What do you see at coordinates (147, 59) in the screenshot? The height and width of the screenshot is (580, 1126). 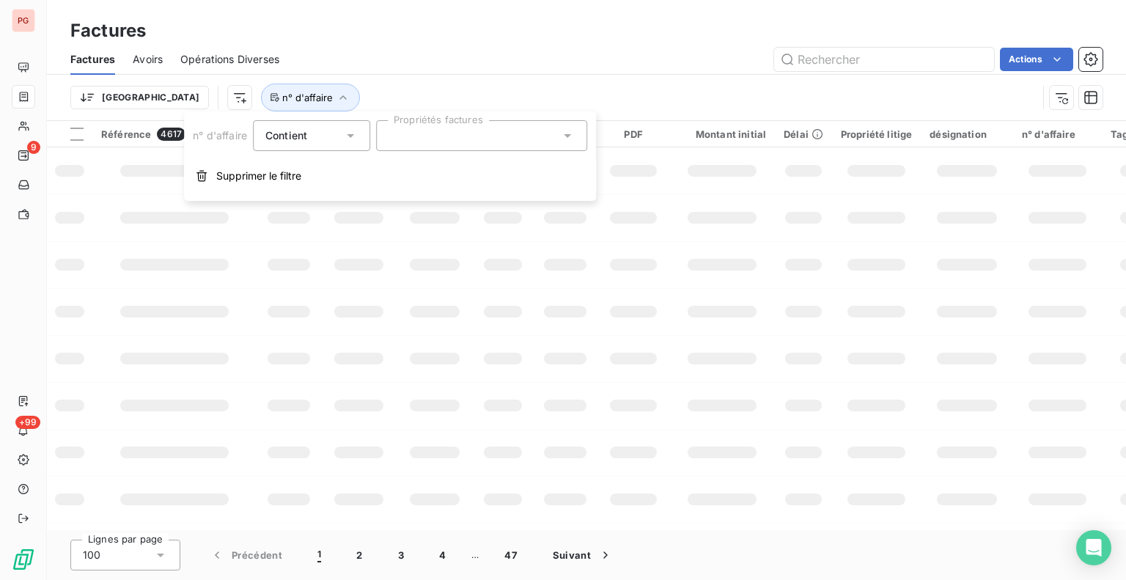 I see `span: Avoirs` at bounding box center [147, 59].